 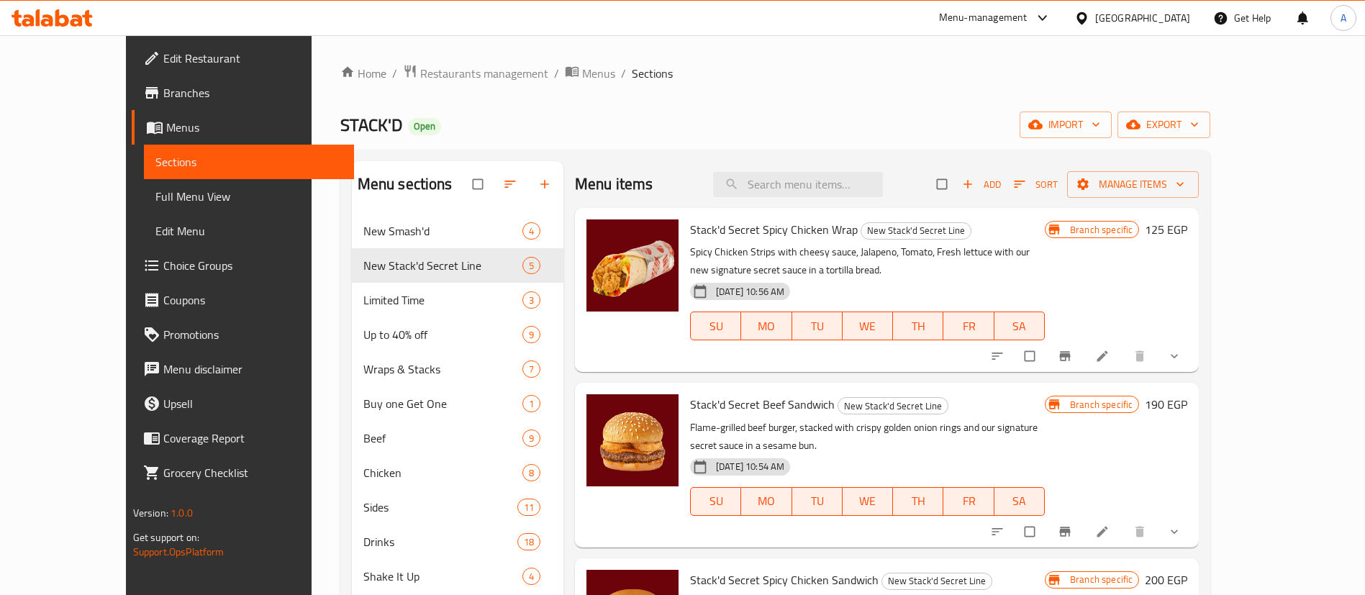 I want to click on h6: 125 EGP, so click(x=1166, y=230).